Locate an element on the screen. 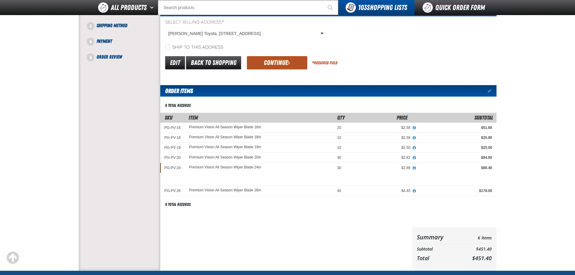 This screenshot has height=275, width=575. span: Subtotal is located at coordinates (483, 117).